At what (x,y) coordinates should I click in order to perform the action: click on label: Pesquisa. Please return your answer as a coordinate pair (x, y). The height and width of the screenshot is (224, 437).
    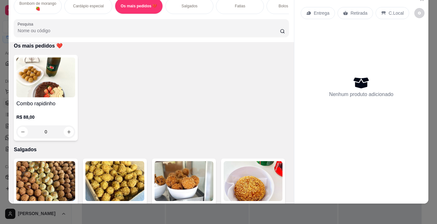
    Looking at the image, I should click on (27, 24).